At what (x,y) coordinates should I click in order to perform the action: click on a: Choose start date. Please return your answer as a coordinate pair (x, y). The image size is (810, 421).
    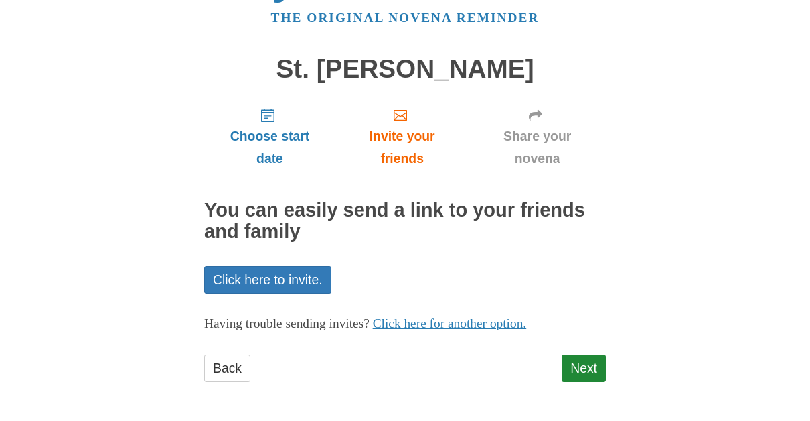
    Looking at the image, I should click on (270, 136).